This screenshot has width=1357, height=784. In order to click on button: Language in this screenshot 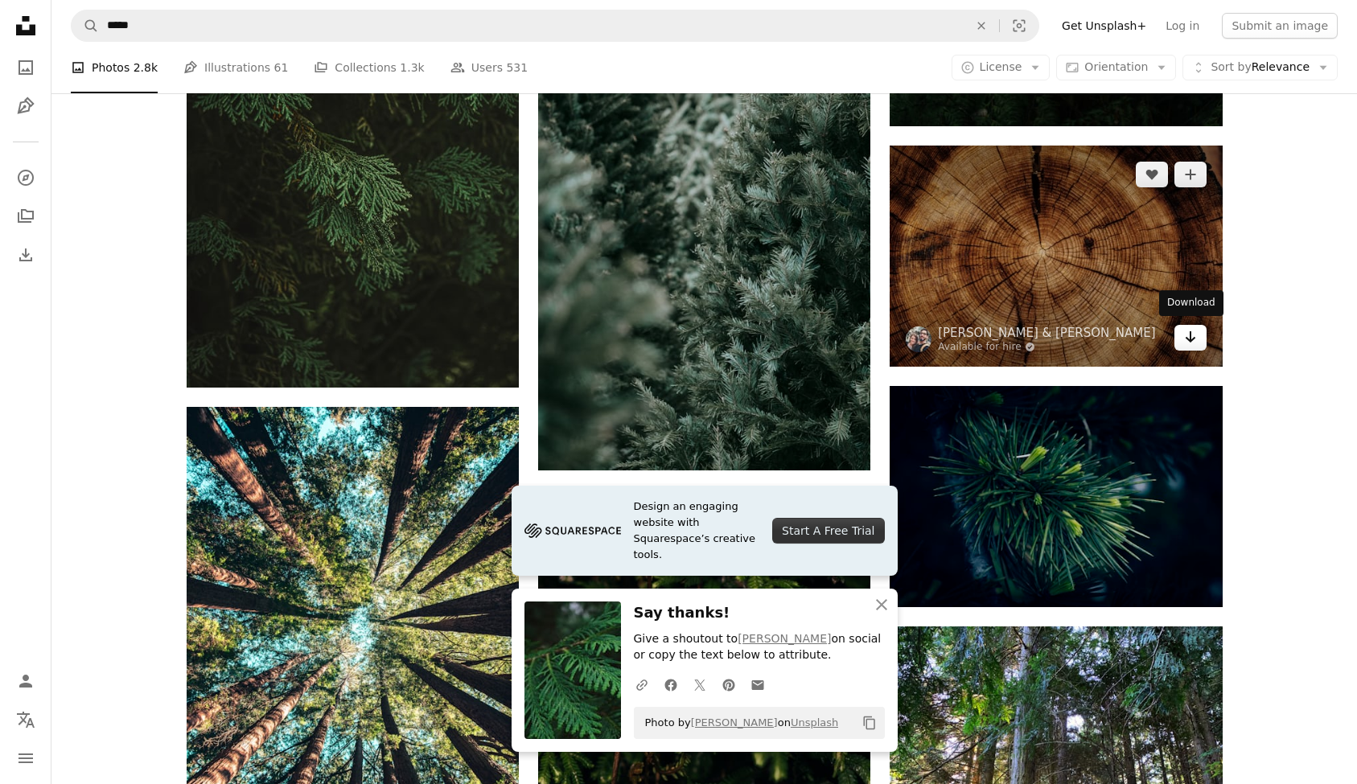, I will do `click(26, 720)`.